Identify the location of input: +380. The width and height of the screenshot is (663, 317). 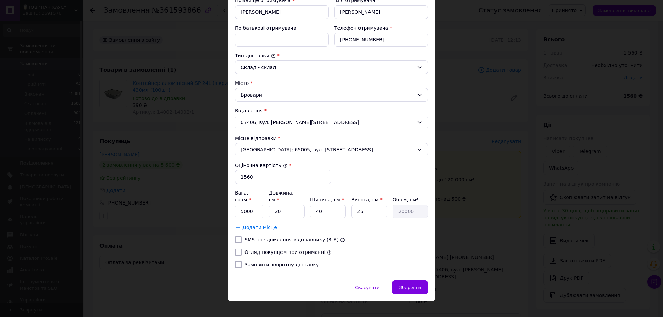
(381, 40).